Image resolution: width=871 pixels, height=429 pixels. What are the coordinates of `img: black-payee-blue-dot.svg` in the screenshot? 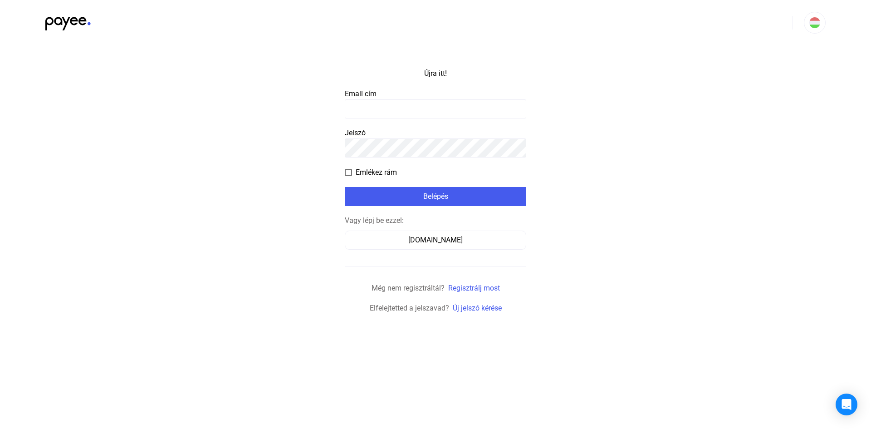 It's located at (68, 21).